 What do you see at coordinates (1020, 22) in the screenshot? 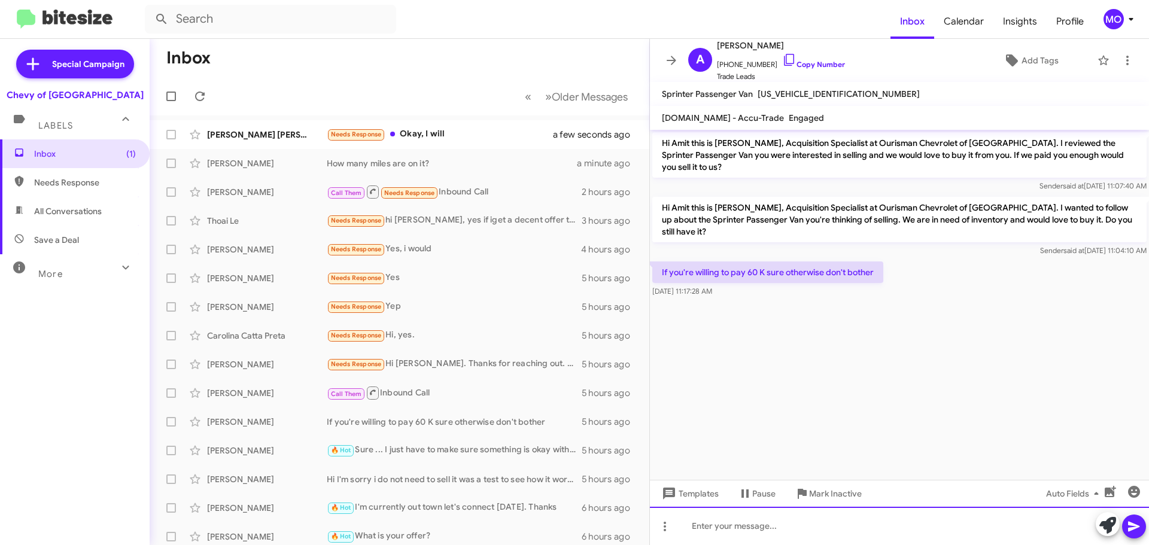
I see `span: Insights` at bounding box center [1020, 22].